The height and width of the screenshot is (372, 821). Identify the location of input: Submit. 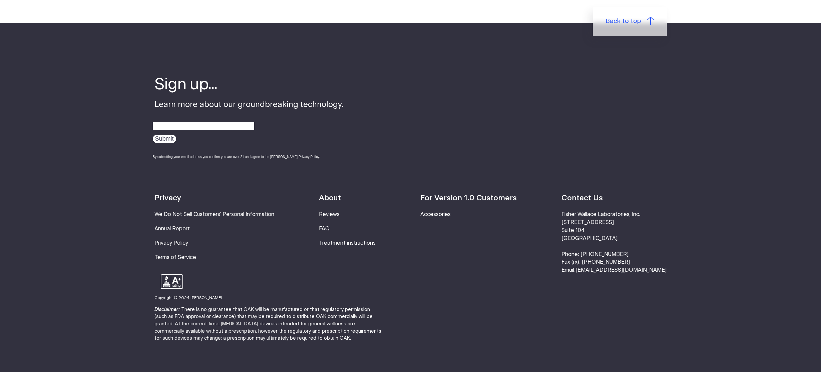
(164, 139).